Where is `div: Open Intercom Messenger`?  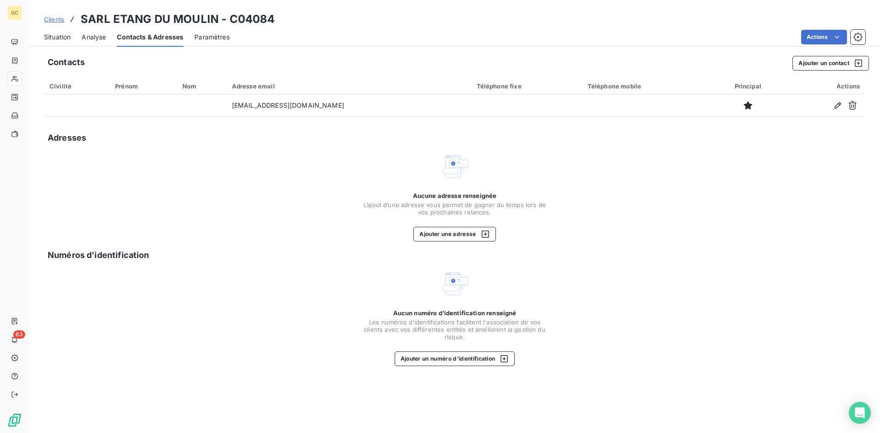 div: Open Intercom Messenger is located at coordinates (860, 413).